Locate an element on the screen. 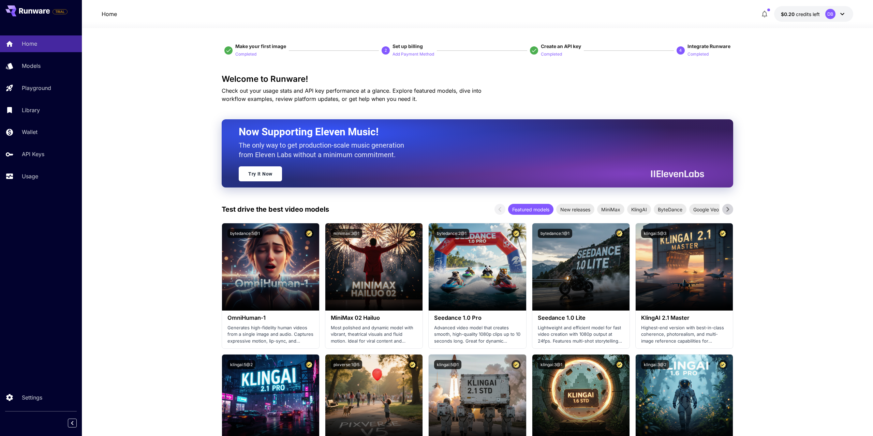  p: Playground is located at coordinates (36, 88).